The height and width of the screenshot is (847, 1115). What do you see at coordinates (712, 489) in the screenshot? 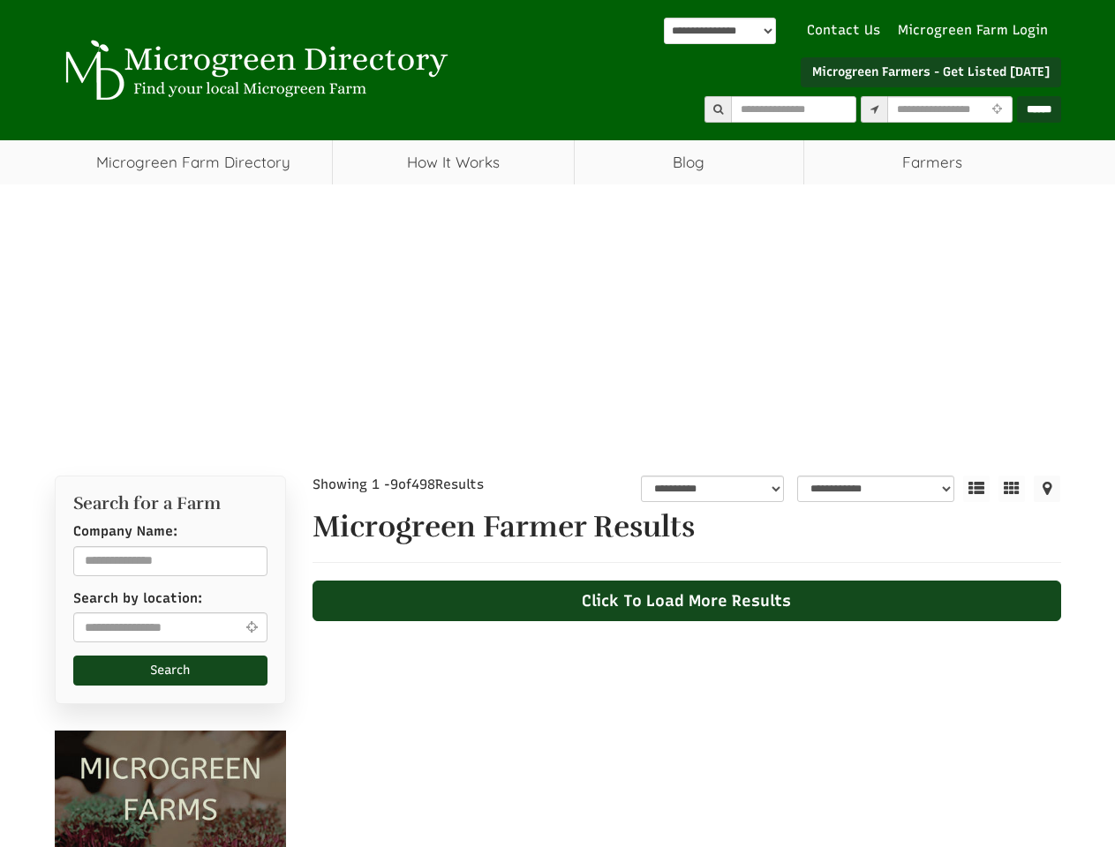
I see `select: overall_rating_filter-1` at bounding box center [712, 489].